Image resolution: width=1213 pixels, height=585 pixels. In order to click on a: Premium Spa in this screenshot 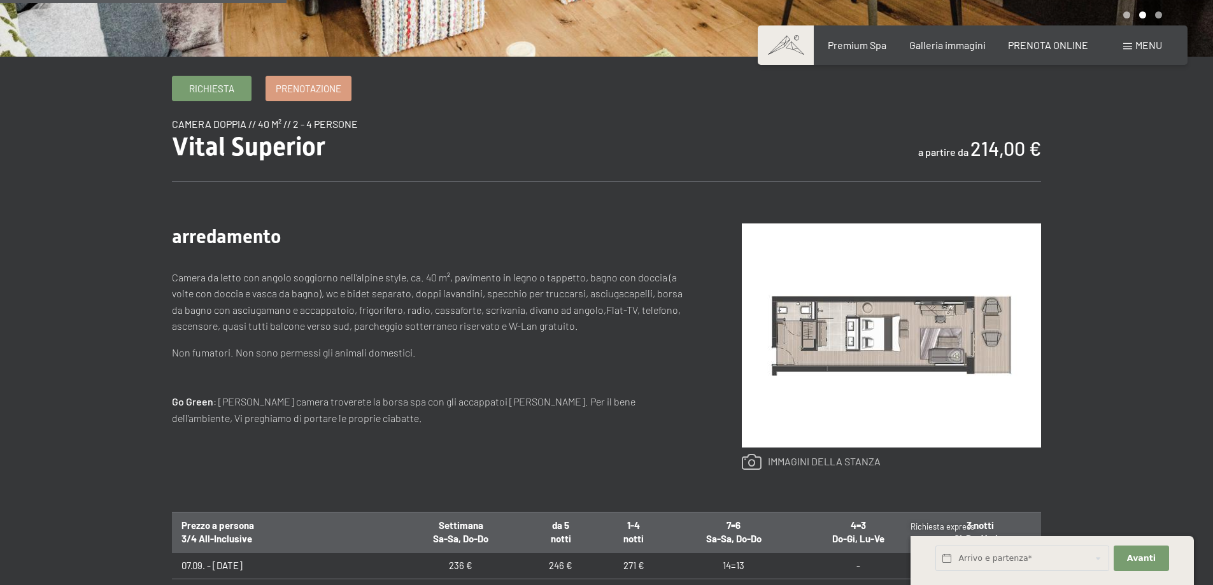, I will do `click(857, 45)`.